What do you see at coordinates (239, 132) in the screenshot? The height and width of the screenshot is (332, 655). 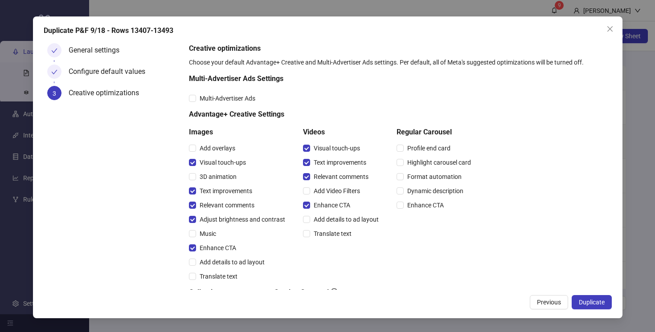 I see `h5: Images` at bounding box center [239, 132].